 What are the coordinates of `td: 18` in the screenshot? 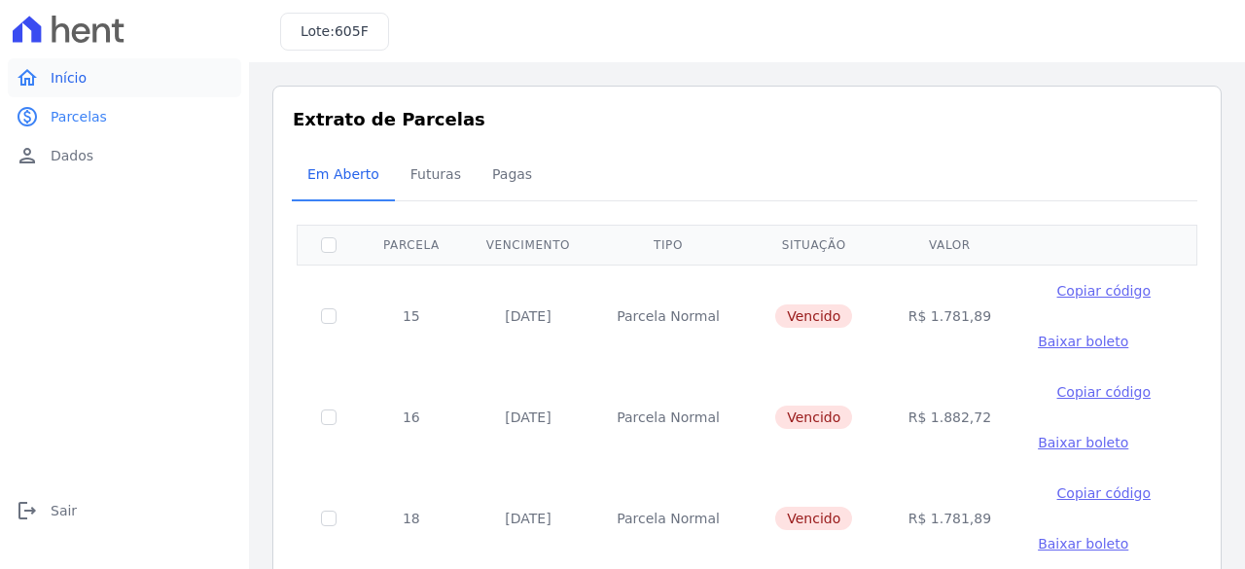 It's located at (411, 518).